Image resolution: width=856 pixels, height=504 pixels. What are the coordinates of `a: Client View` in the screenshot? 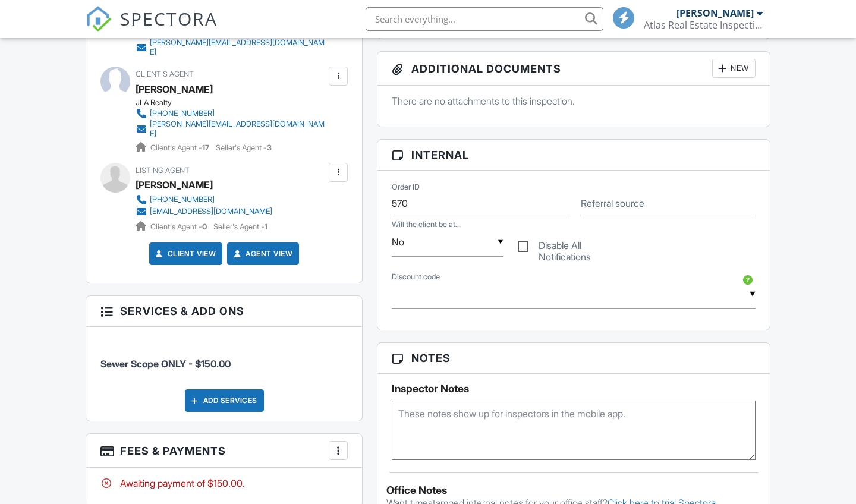 It's located at (185, 254).